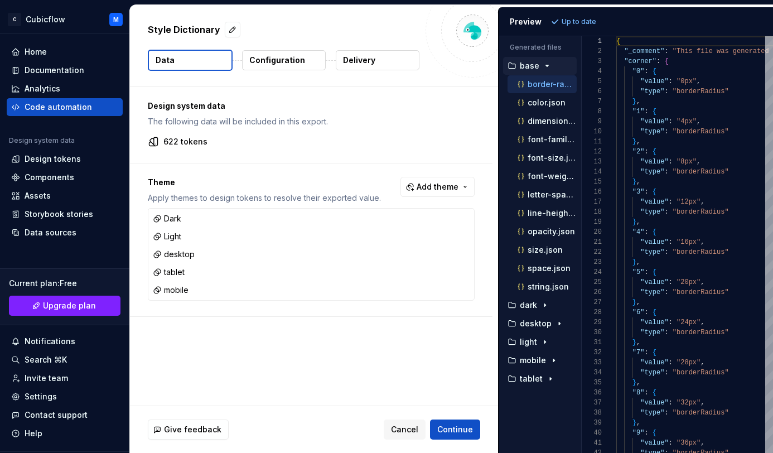 The width and height of the screenshot is (773, 453). I want to click on button: Give feedback, so click(188, 429).